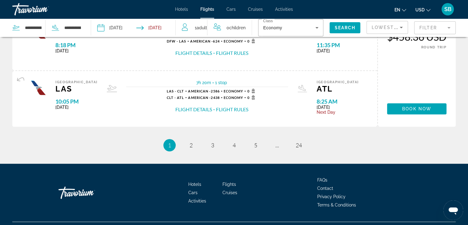 The image size is (468, 225). I want to click on a: Privacy Policy, so click(331, 196).